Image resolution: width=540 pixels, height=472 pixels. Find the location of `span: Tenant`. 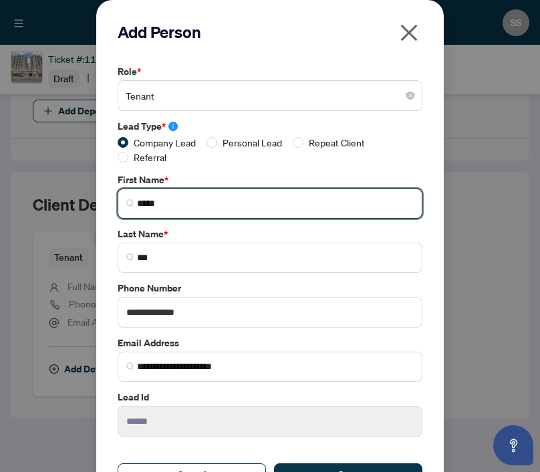

span: Tenant is located at coordinates (270, 96).